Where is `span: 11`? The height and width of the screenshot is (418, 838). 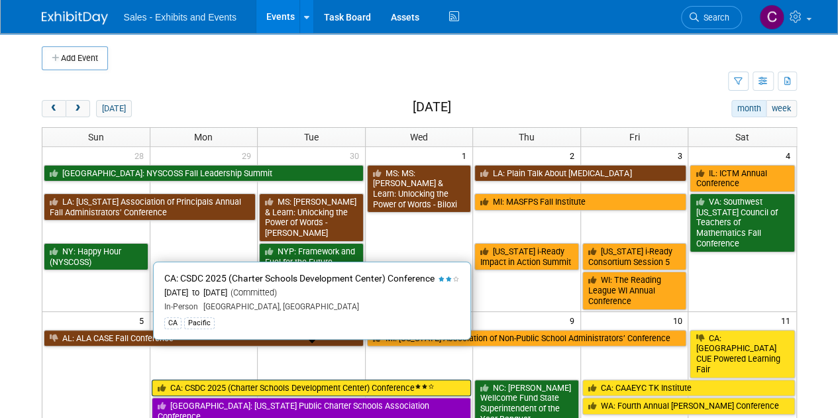
span: 11 is located at coordinates (788, 320).